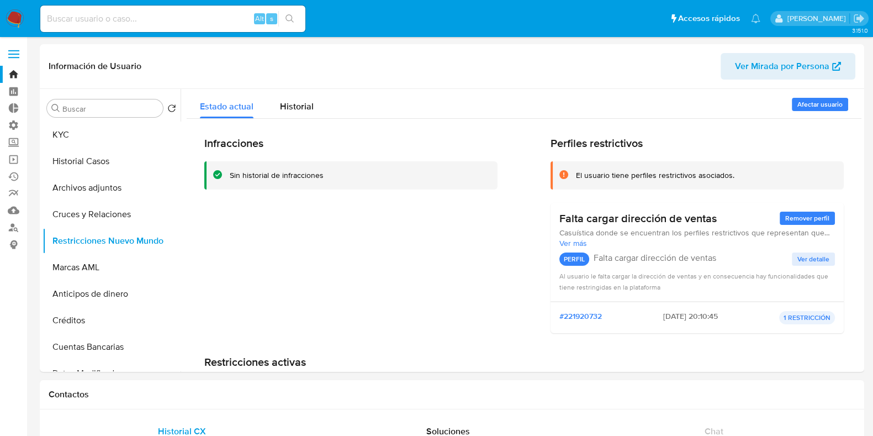 Image resolution: width=873 pixels, height=436 pixels. What do you see at coordinates (112, 161) in the screenshot?
I see `button: Historial Casos` at bounding box center [112, 161].